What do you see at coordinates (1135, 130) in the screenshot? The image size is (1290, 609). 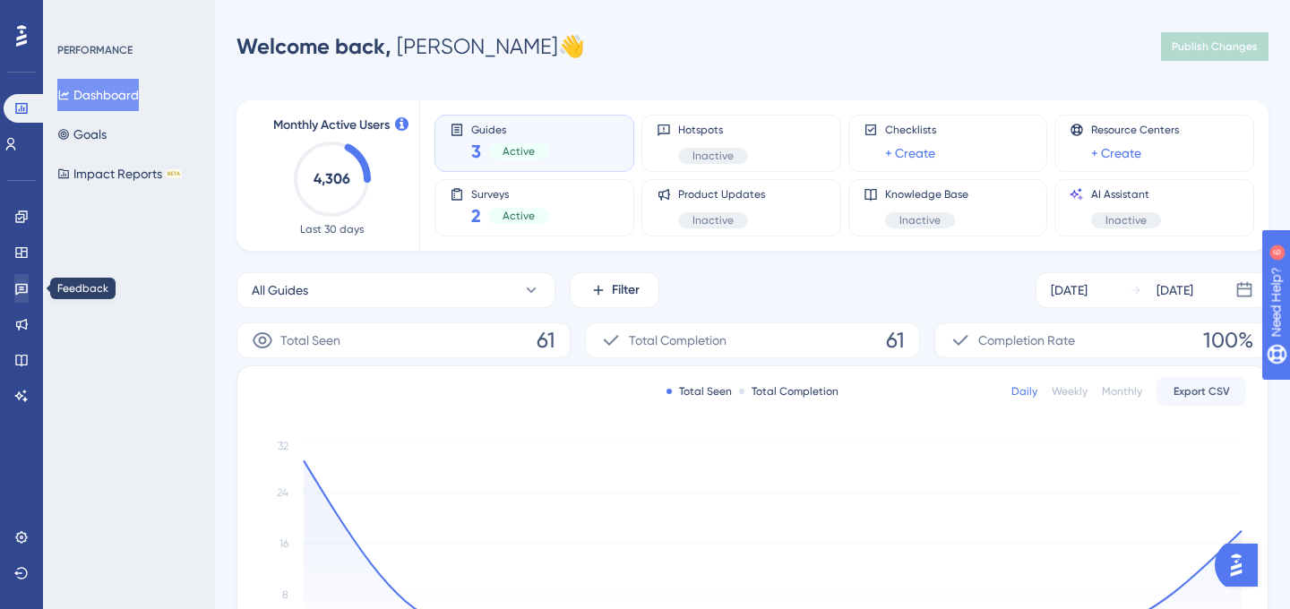 I see `span: Resource Centers` at bounding box center [1135, 130].